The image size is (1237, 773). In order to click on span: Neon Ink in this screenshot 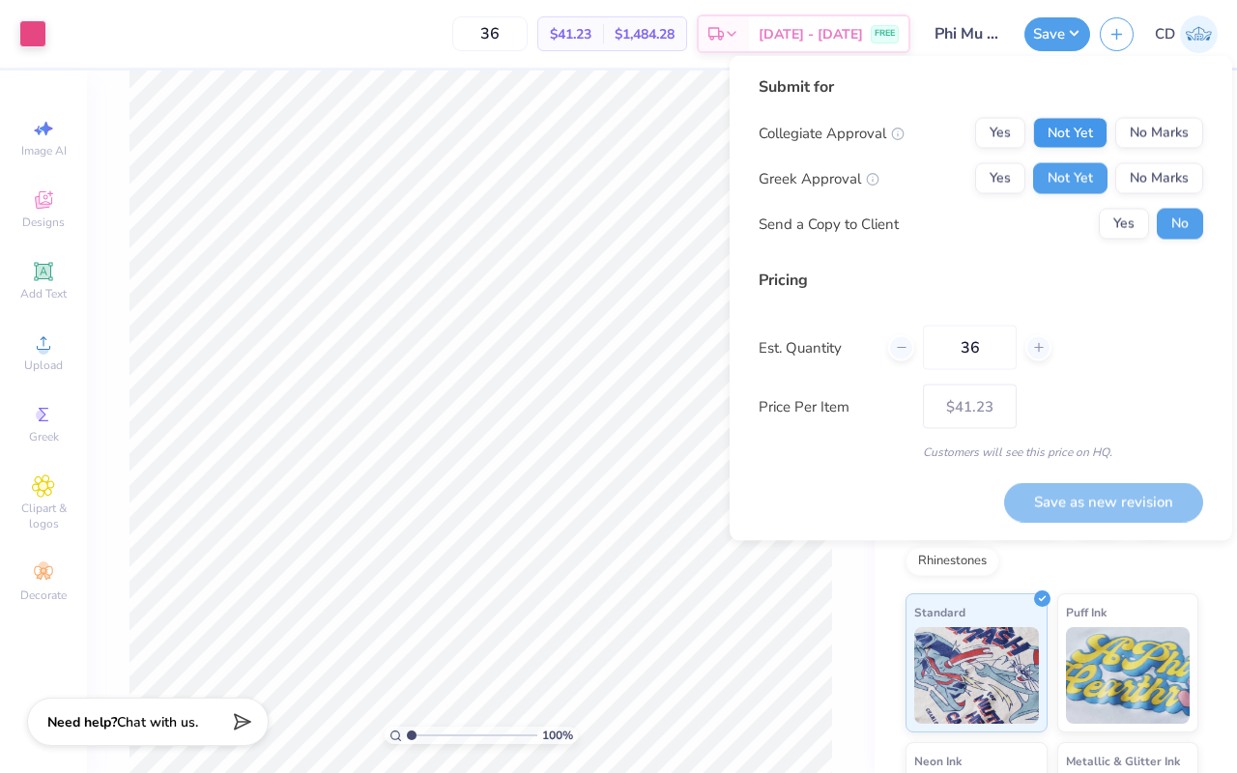, I will do `click(937, 761)`.